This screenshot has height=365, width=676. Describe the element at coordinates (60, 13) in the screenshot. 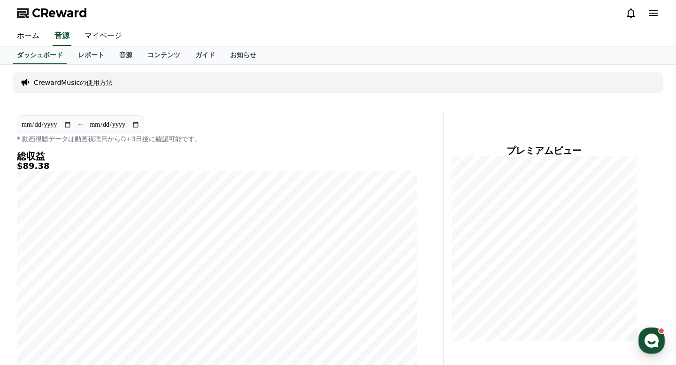

I see `span: CReward` at that location.